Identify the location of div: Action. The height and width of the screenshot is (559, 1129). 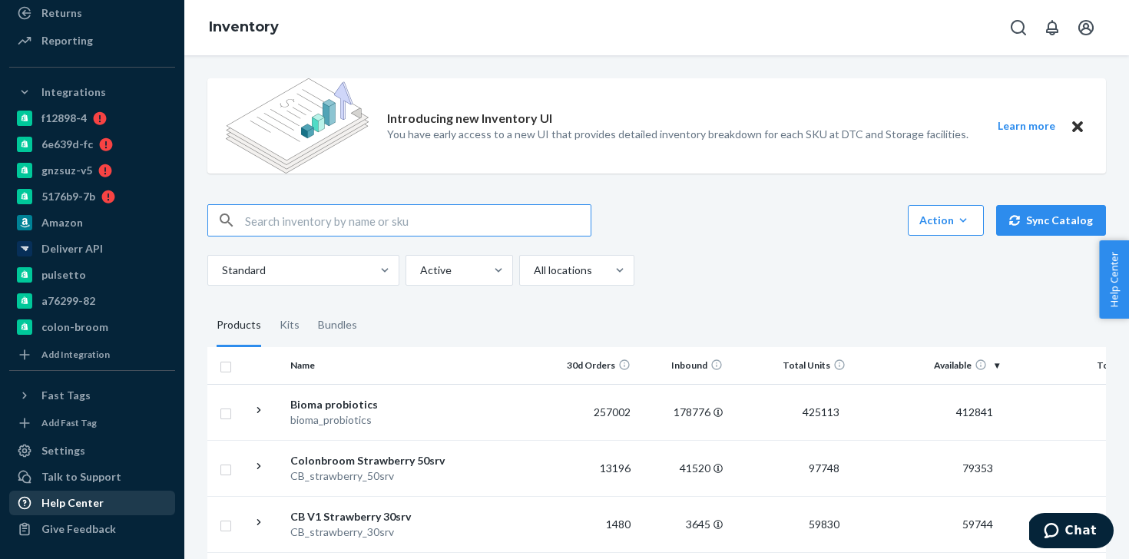
(946, 220).